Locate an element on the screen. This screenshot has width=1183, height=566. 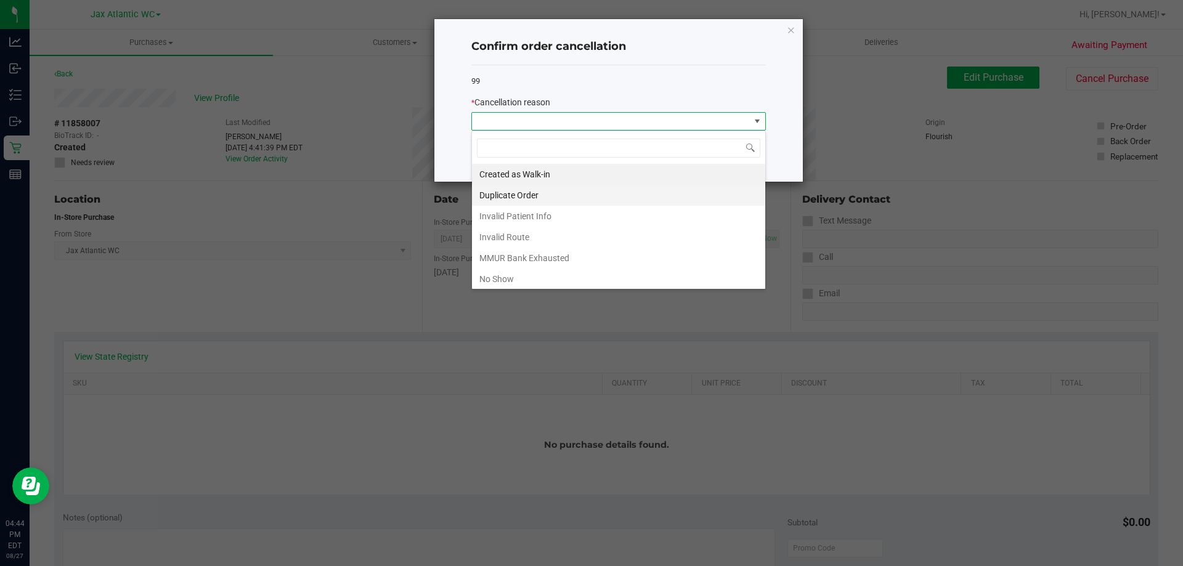
button: Close is located at coordinates (791, 30).